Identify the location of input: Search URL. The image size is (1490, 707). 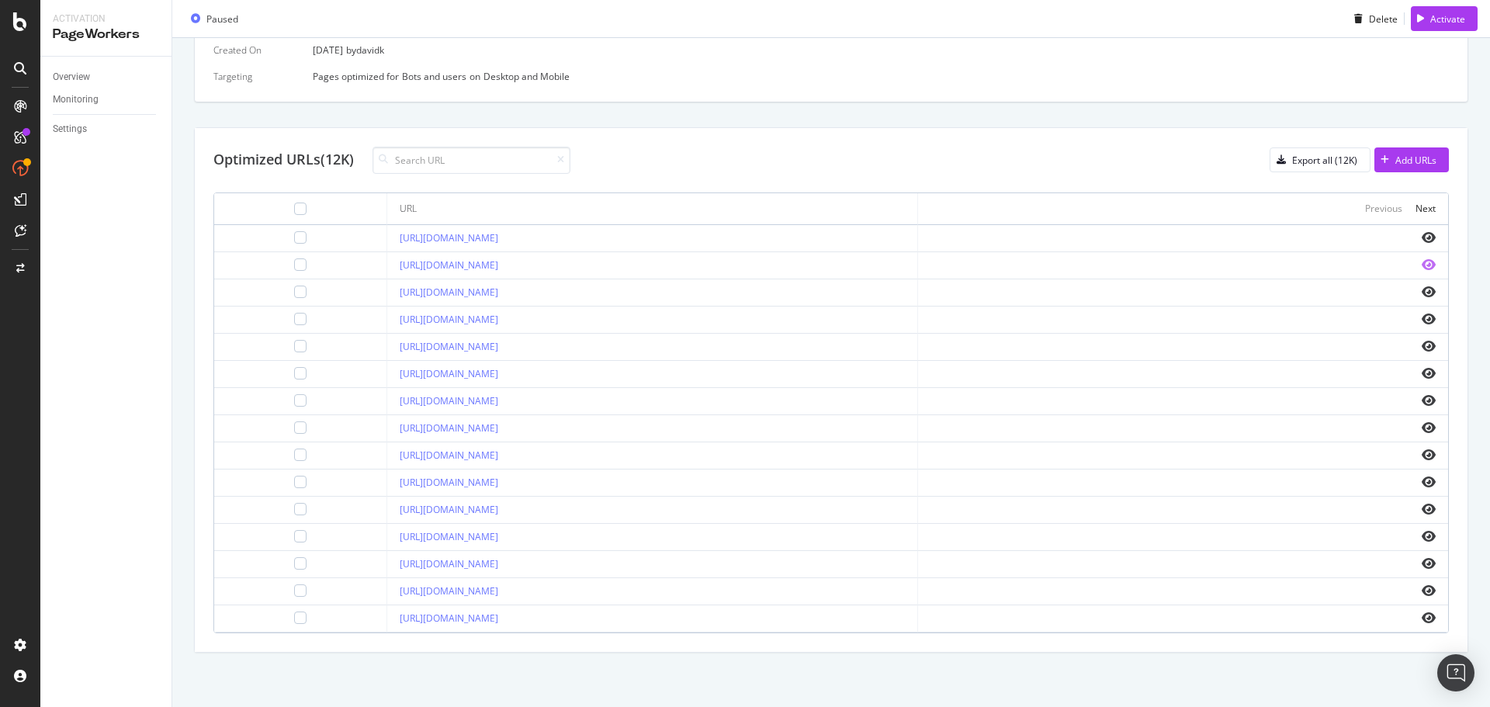
(471, 160).